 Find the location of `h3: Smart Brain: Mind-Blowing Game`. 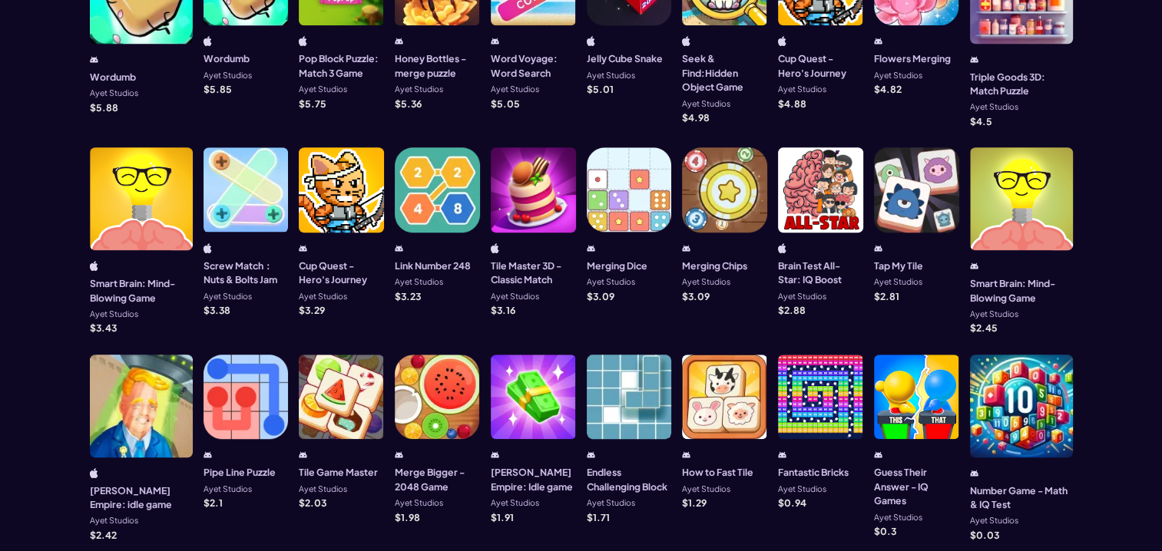

h3: Smart Brain: Mind-Blowing Game is located at coordinates (1021, 290).